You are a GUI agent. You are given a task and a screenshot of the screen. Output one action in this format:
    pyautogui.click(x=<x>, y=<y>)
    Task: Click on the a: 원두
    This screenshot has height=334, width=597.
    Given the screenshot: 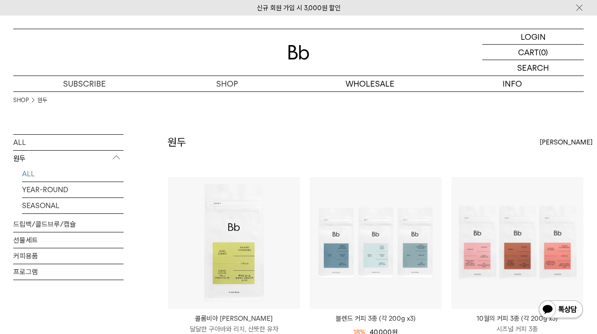 What is the action you would take?
    pyautogui.click(x=42, y=100)
    